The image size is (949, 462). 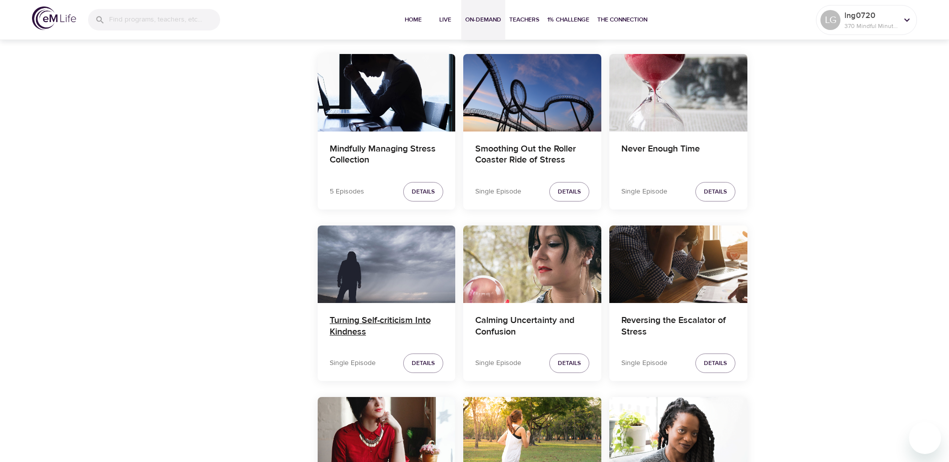 What do you see at coordinates (532, 156) in the screenshot?
I see `h4: Smoothing Out the Roller Coaster Ride of Stress` at bounding box center [532, 156].